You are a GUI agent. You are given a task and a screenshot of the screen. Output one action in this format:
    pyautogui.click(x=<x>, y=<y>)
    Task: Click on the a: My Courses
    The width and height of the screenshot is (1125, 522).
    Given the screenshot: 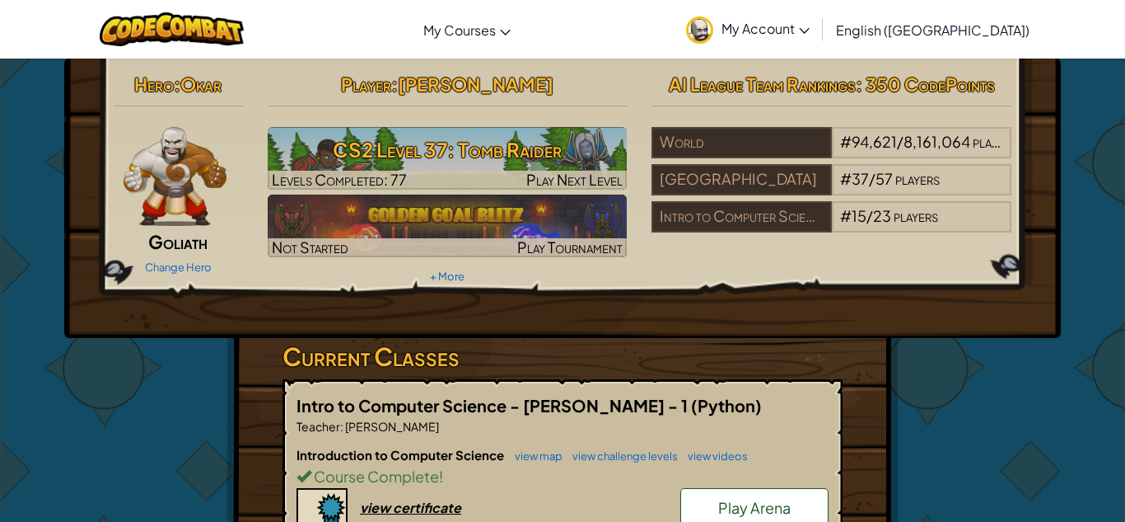 What is the action you would take?
    pyautogui.click(x=467, y=30)
    